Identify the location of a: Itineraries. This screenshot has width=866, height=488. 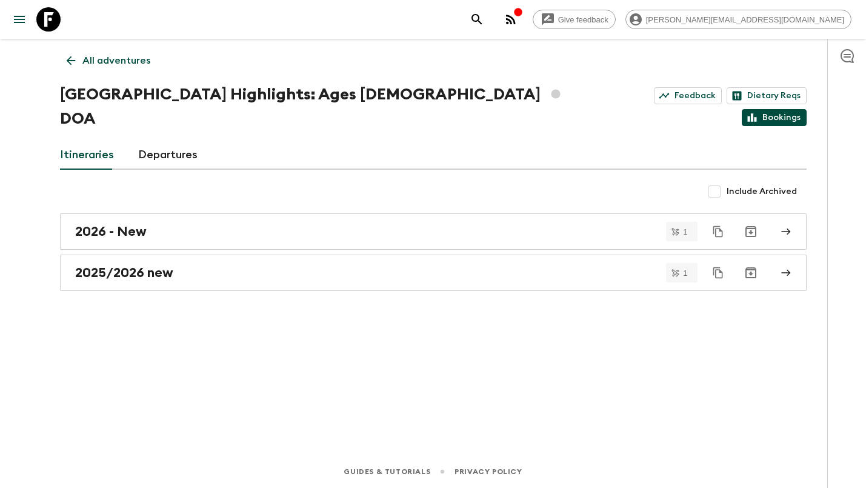
(87, 155).